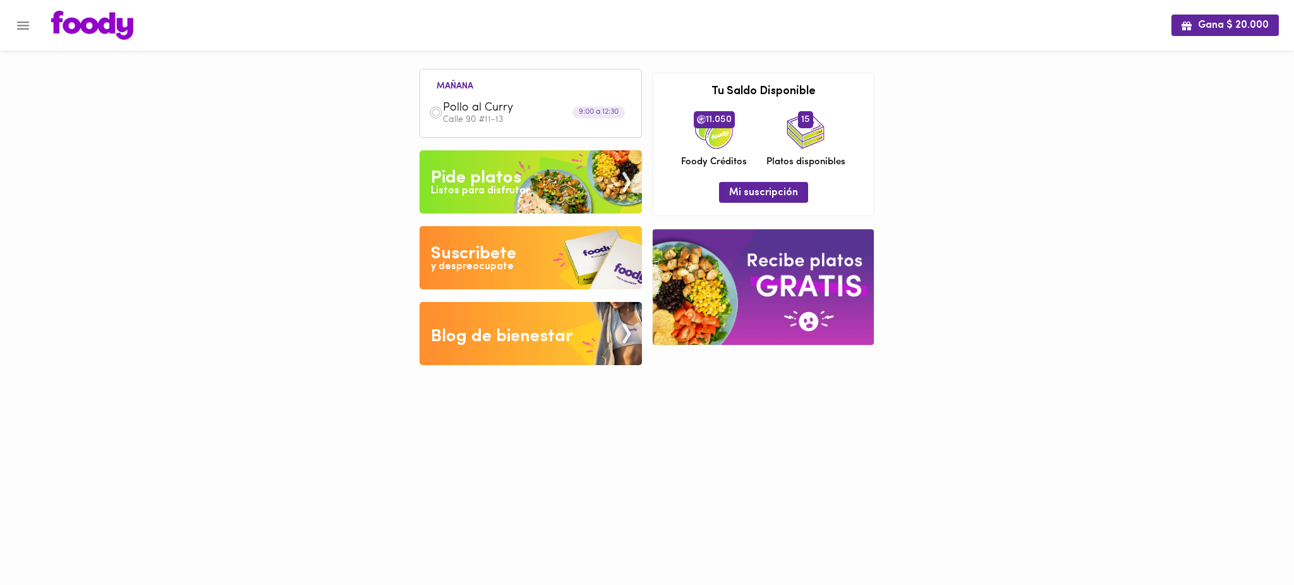  I want to click on img: referral-banner.png, so click(763, 287).